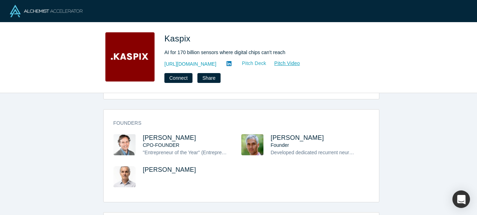 The height and width of the screenshot is (215, 477). What do you see at coordinates (161, 145) in the screenshot?
I see `span: CPO-FOUNDER` at bounding box center [161, 145].